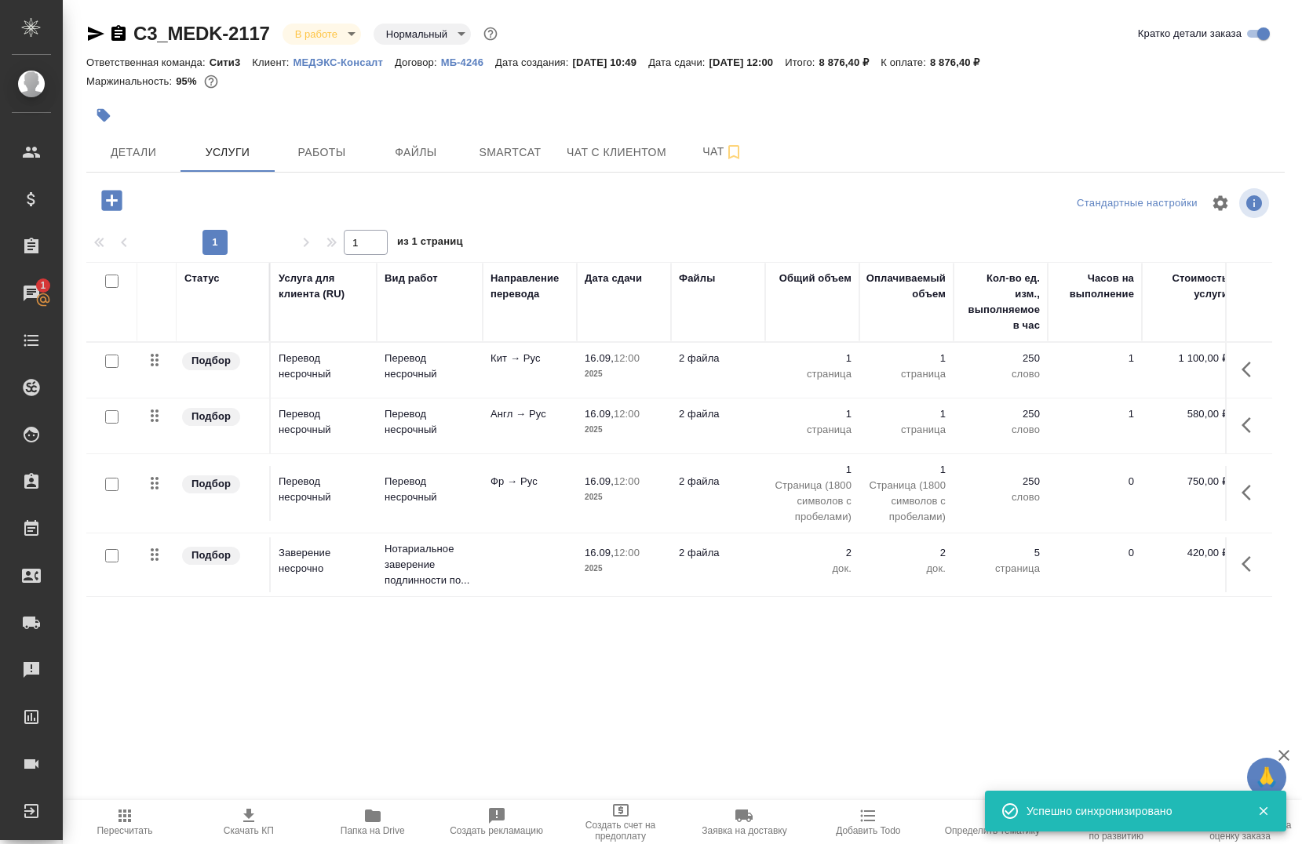 The image size is (1302, 844). I want to click on button: Пересчитать, so click(125, 822).